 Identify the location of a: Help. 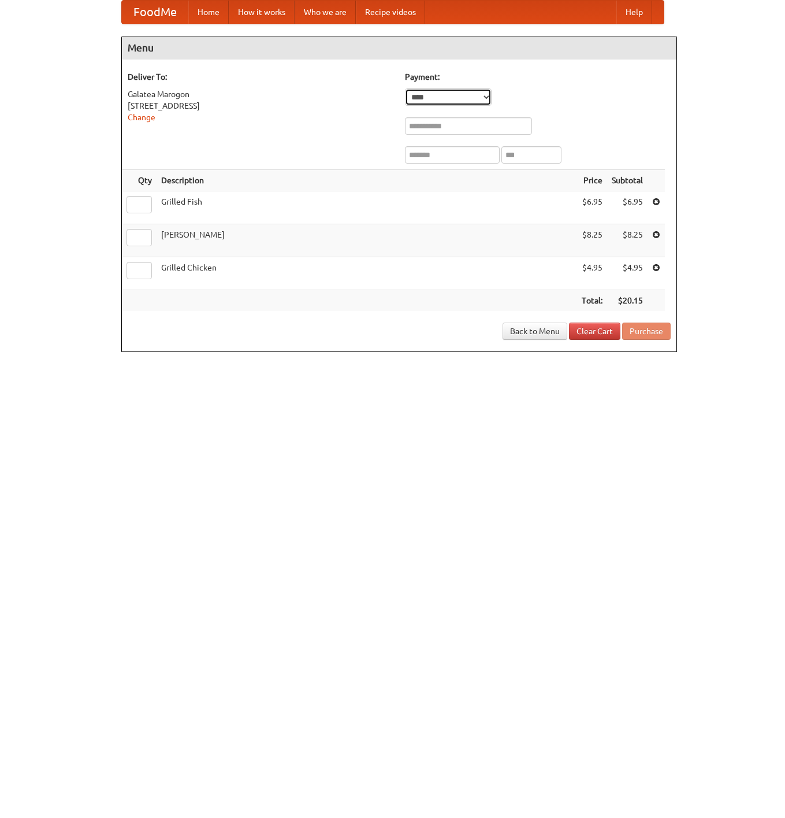
(635, 12).